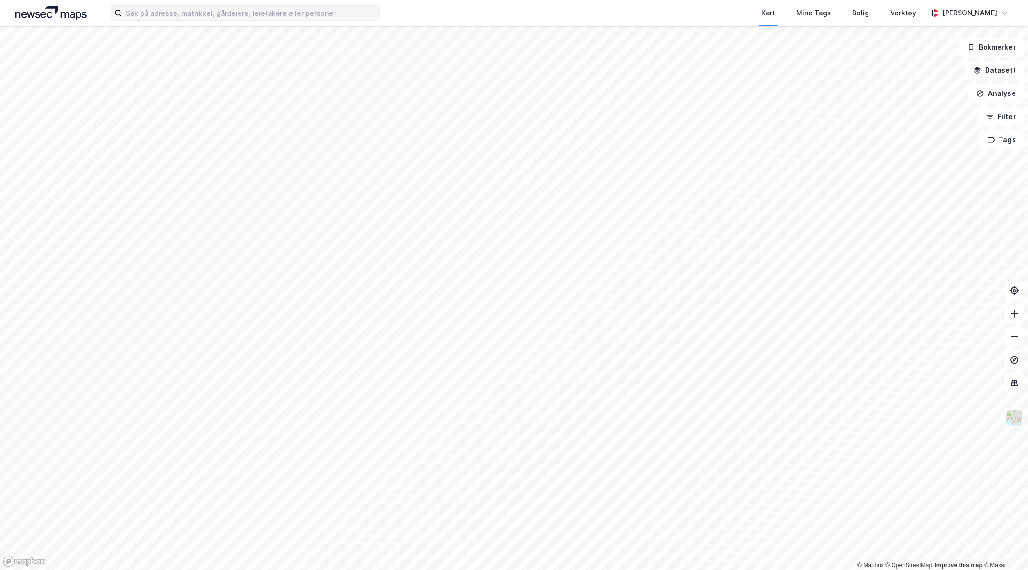 Image resolution: width=1028 pixels, height=570 pixels. What do you see at coordinates (1004, 547) in the screenshot?
I see `div: Kontrollprogram for chat` at bounding box center [1004, 547].